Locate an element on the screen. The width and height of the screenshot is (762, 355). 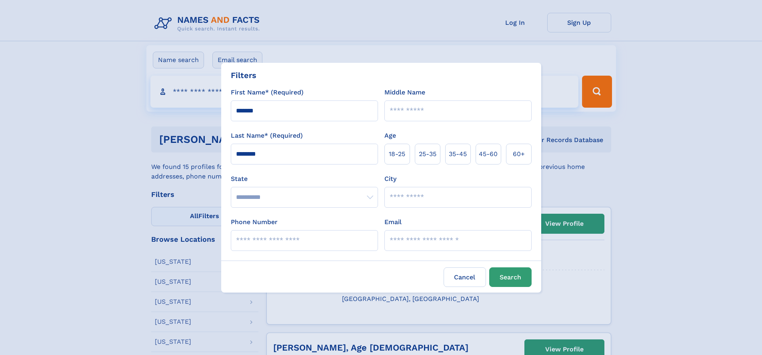
label: Phone Number is located at coordinates (254, 222).